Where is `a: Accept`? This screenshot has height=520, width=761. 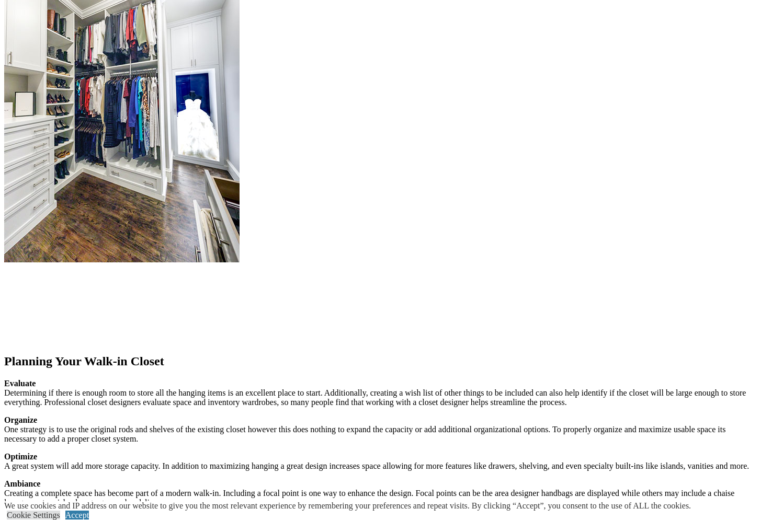 a: Accept is located at coordinates (77, 515).